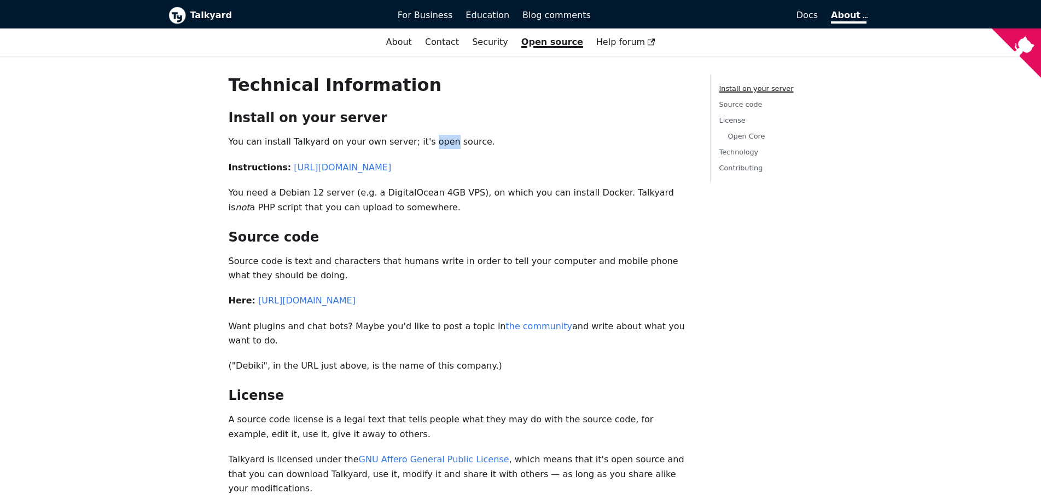  What do you see at coordinates (425, 15) in the screenshot?
I see `span: For Business` at bounding box center [425, 15].